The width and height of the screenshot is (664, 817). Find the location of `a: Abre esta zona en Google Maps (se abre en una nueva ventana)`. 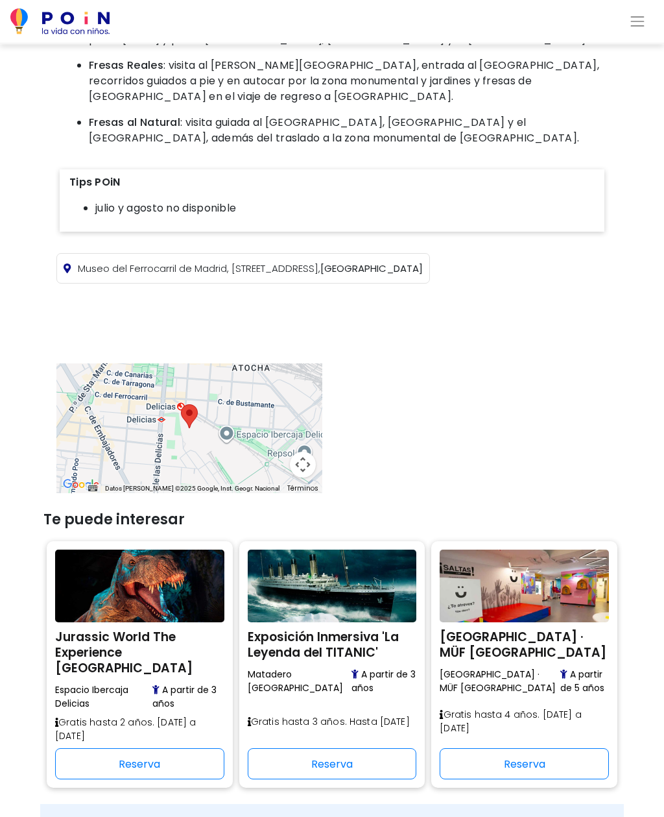

a: Abre esta zona en Google Maps (se abre en una nueva ventana) is located at coordinates (81, 485).